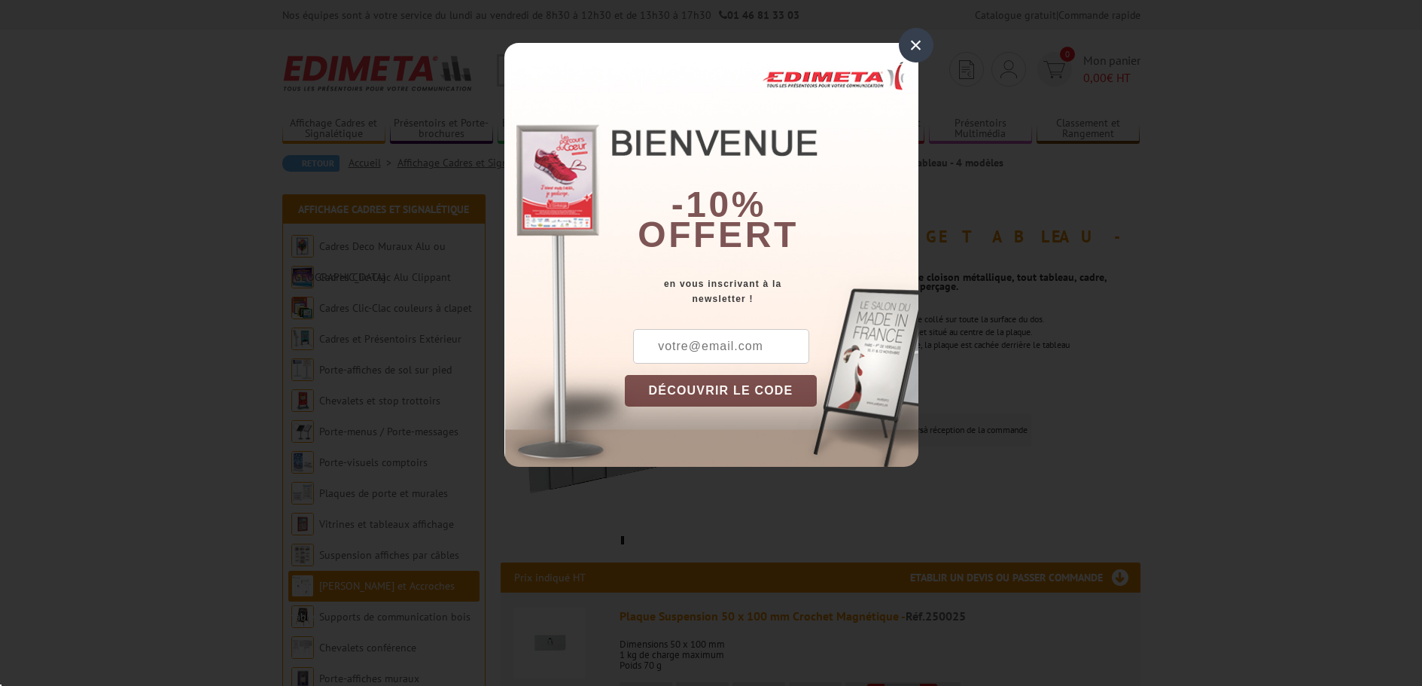  Describe the element at coordinates (721, 391) in the screenshot. I see `button: DÉCOUVRIR LE CODE` at that location.